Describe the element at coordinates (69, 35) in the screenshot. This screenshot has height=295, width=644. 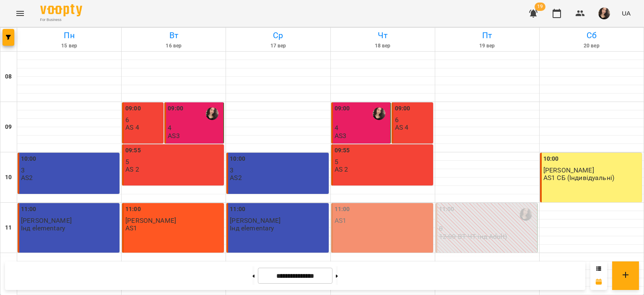
I see `h6: Пн` at that location.